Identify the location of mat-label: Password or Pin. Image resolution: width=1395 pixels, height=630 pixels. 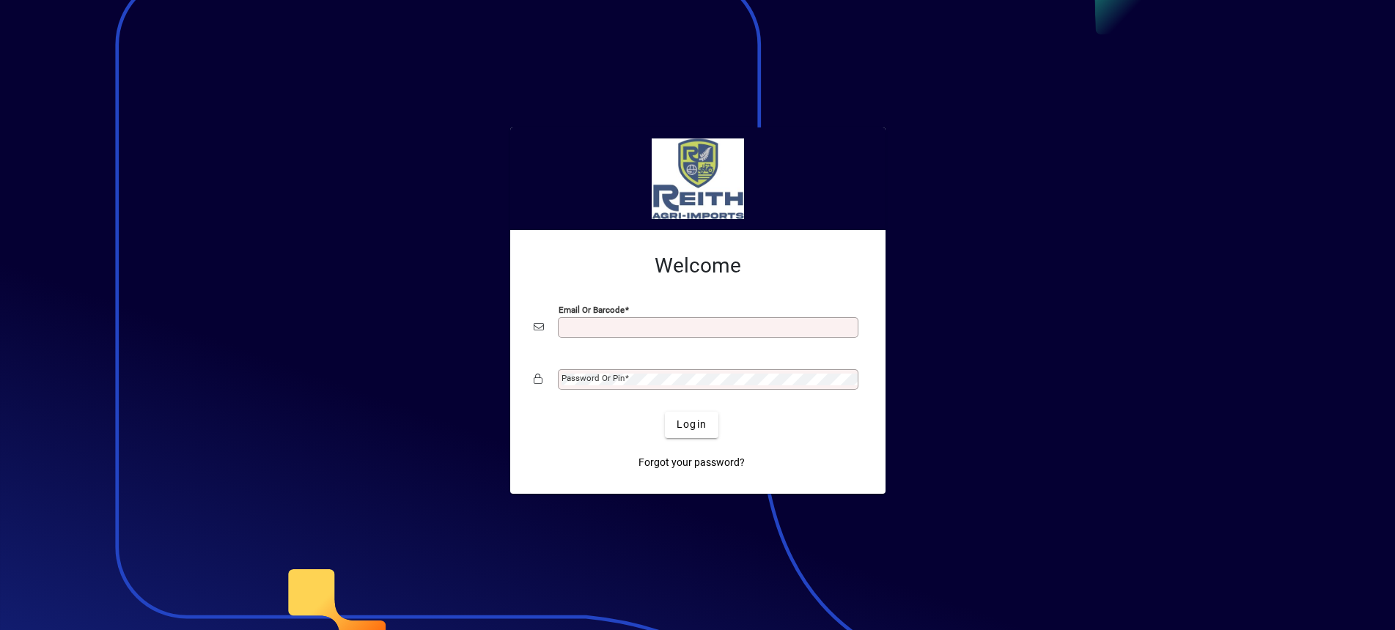
(593, 378).